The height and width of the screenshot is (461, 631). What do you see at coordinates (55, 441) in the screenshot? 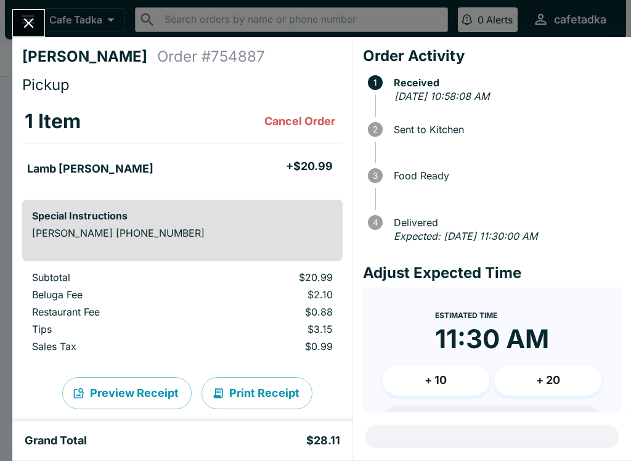
I see `h5: Grand Total` at bounding box center [55, 441].